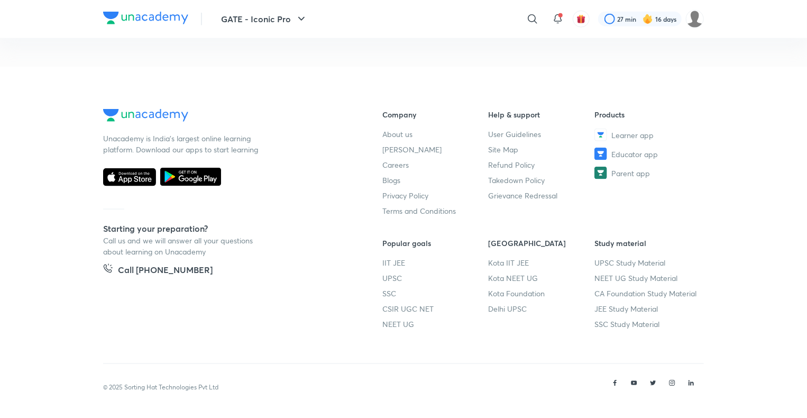  Describe the element at coordinates (647, 324) in the screenshot. I see `a: SSC Study Material` at that location.